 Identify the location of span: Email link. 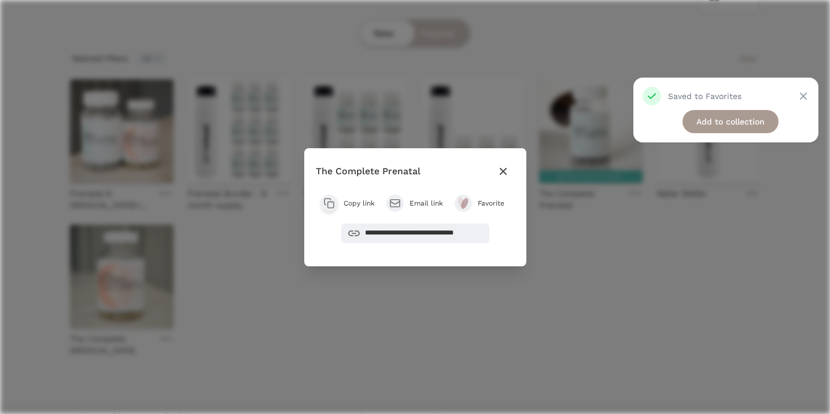
(426, 203).